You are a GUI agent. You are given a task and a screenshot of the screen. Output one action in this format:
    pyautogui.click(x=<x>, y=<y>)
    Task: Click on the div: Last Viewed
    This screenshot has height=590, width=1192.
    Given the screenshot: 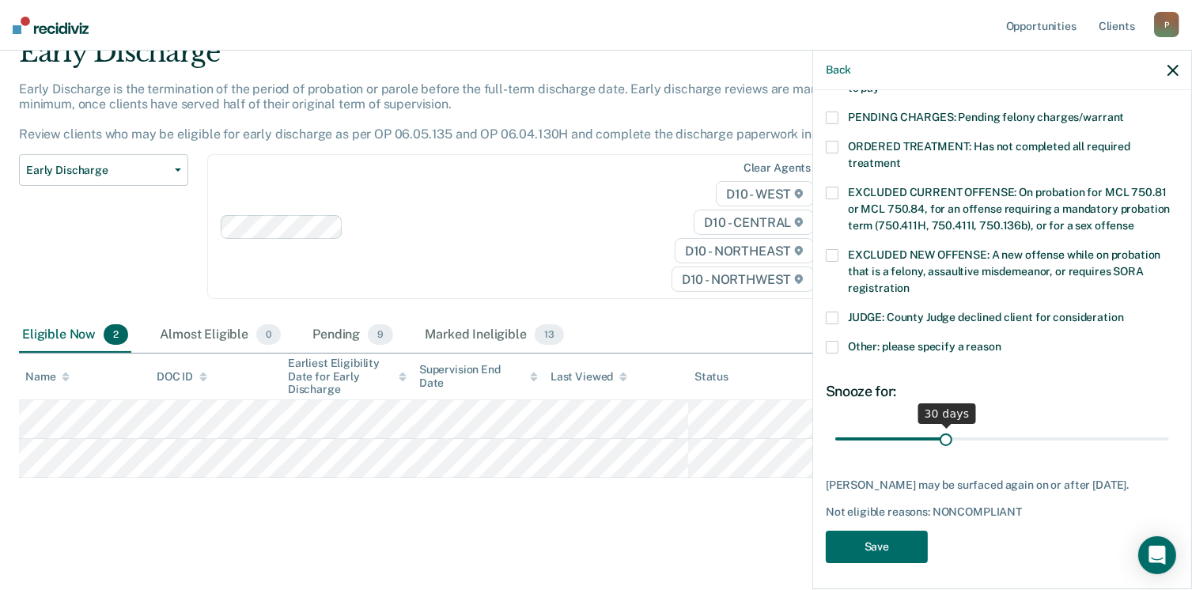 What is the action you would take?
    pyautogui.click(x=588, y=376)
    